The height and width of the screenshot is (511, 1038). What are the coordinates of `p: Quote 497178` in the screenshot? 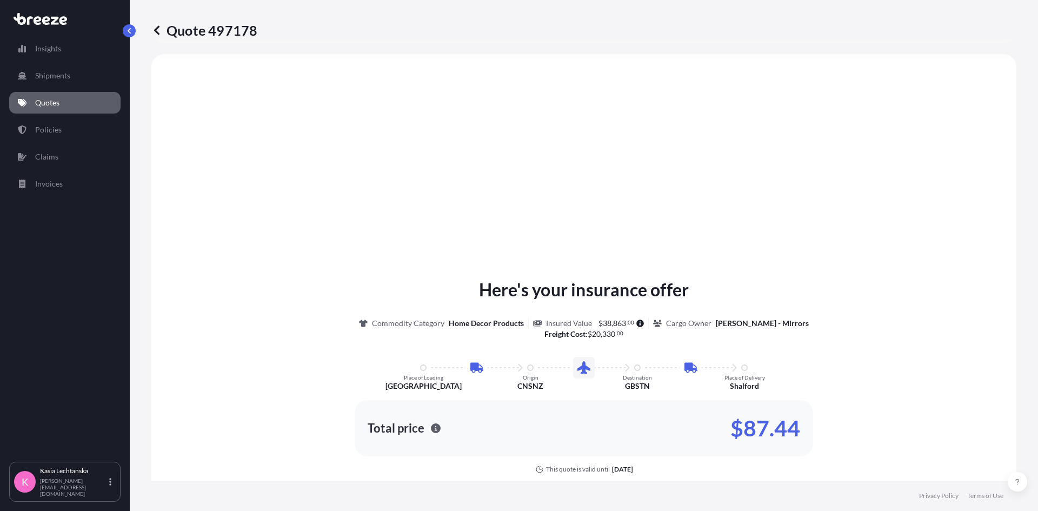 It's located at (204, 30).